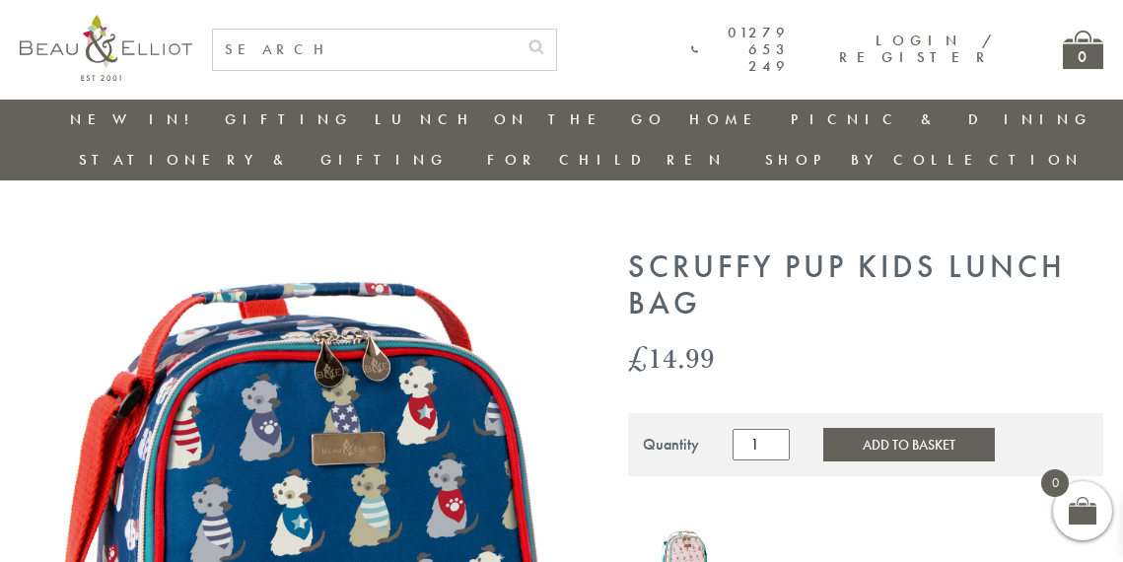 Image resolution: width=1123 pixels, height=562 pixels. I want to click on a: Home, so click(729, 119).